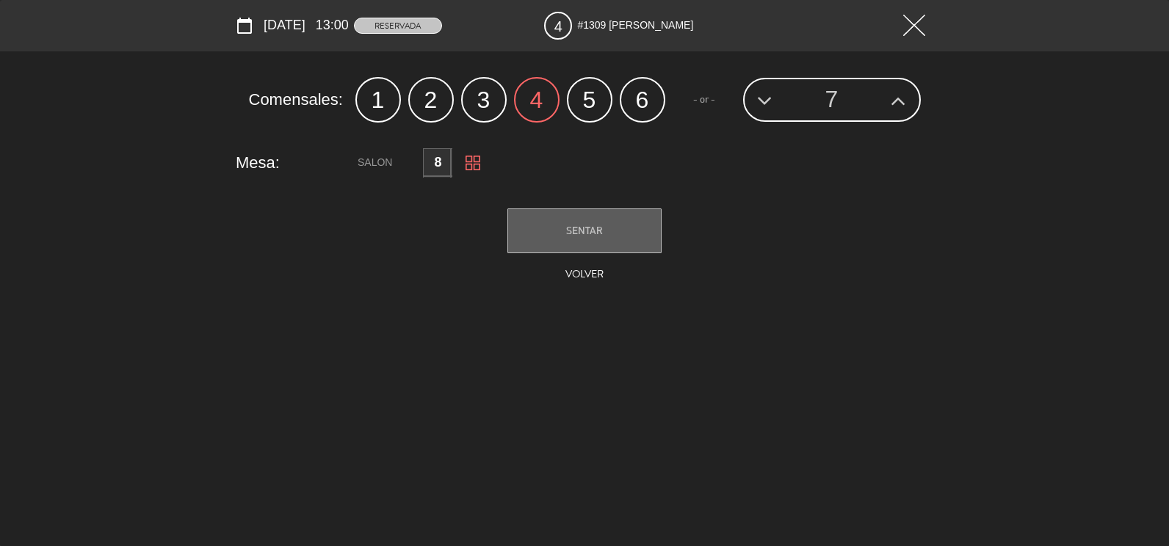 The width and height of the screenshot is (1169, 546). Describe the element at coordinates (473, 163) in the screenshot. I see `img: floor.png` at that location.